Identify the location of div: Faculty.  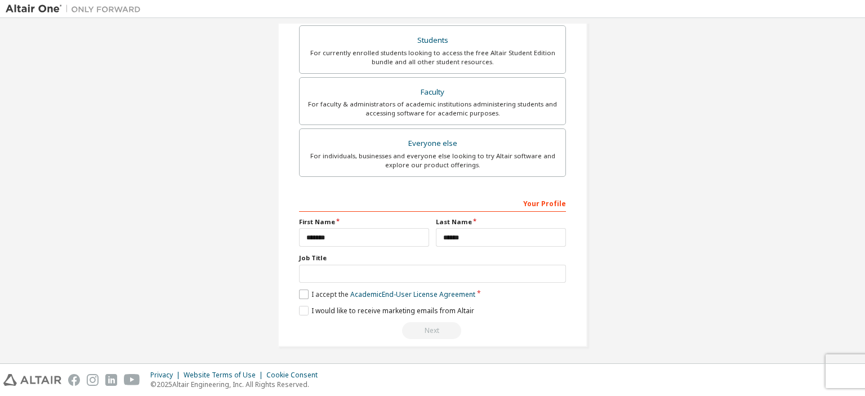
(433, 92).